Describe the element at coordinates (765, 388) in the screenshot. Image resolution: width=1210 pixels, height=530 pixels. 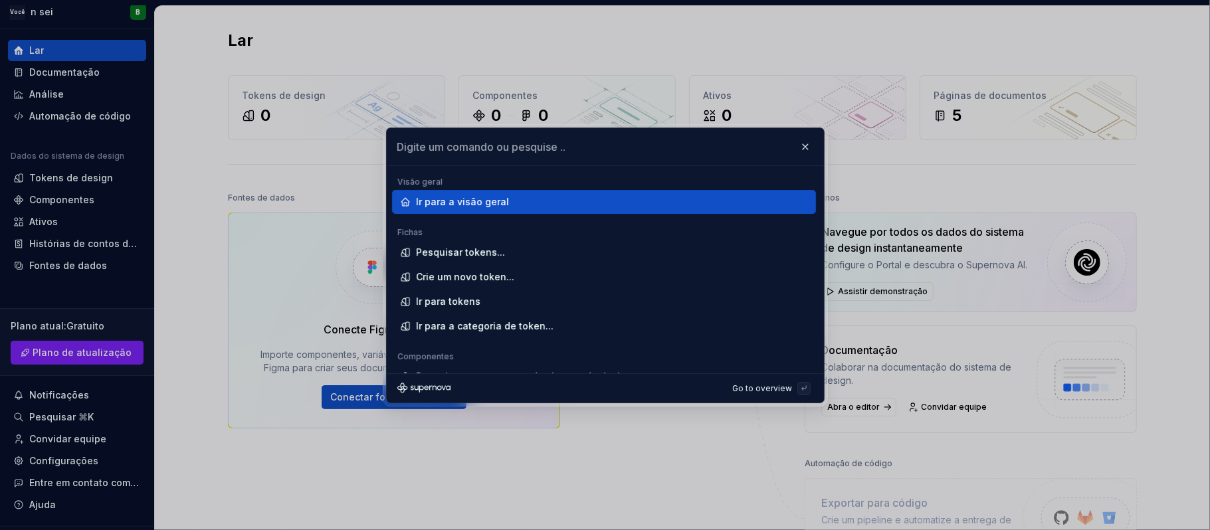
I see `div: Go to overview` at that location.